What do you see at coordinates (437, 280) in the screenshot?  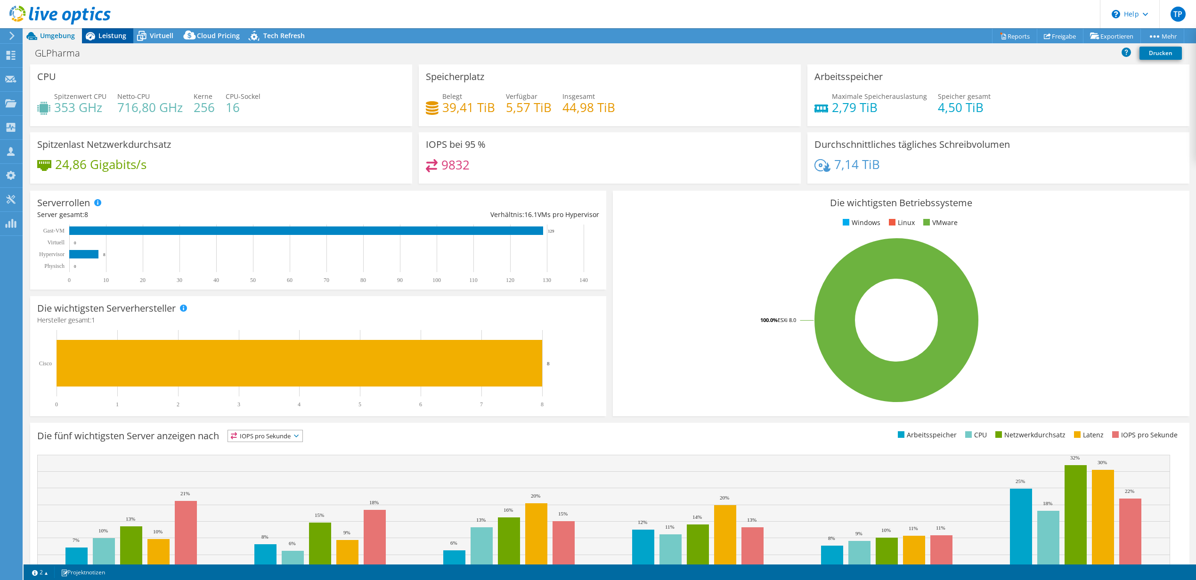 I see `text: 100` at bounding box center [437, 280].